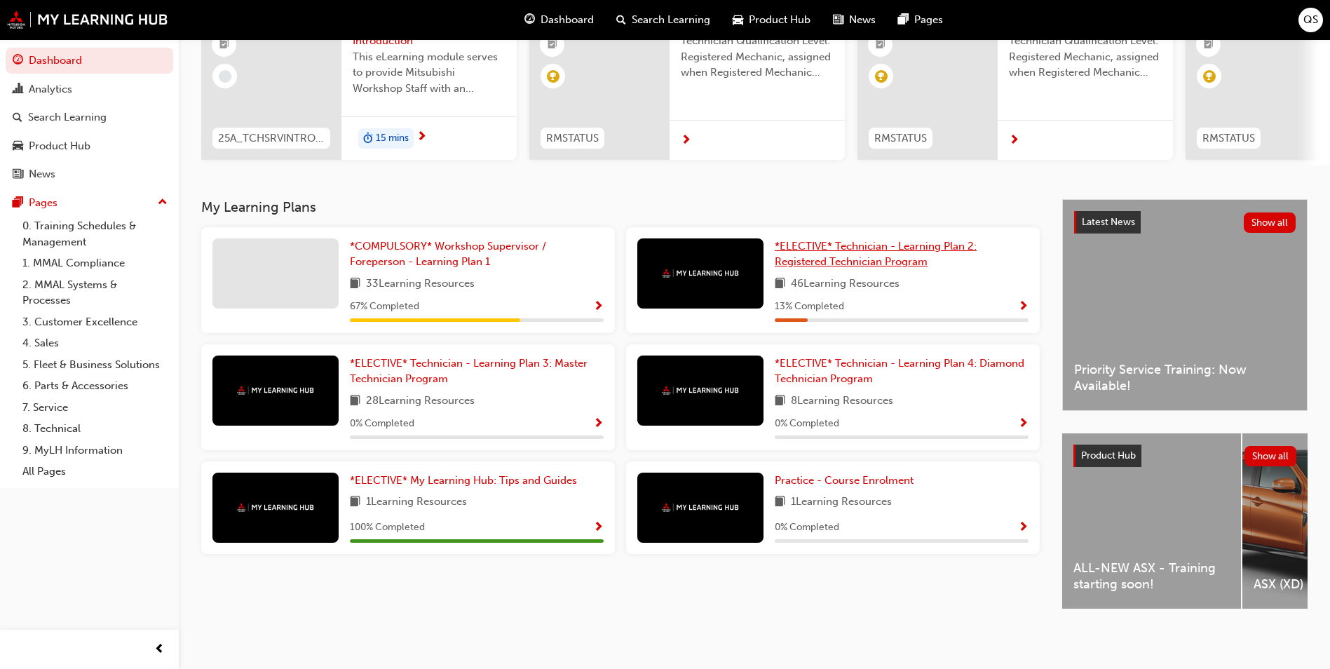 The width and height of the screenshot is (1330, 669). What do you see at coordinates (95, 407) in the screenshot?
I see `a: 7. Service` at bounding box center [95, 407].